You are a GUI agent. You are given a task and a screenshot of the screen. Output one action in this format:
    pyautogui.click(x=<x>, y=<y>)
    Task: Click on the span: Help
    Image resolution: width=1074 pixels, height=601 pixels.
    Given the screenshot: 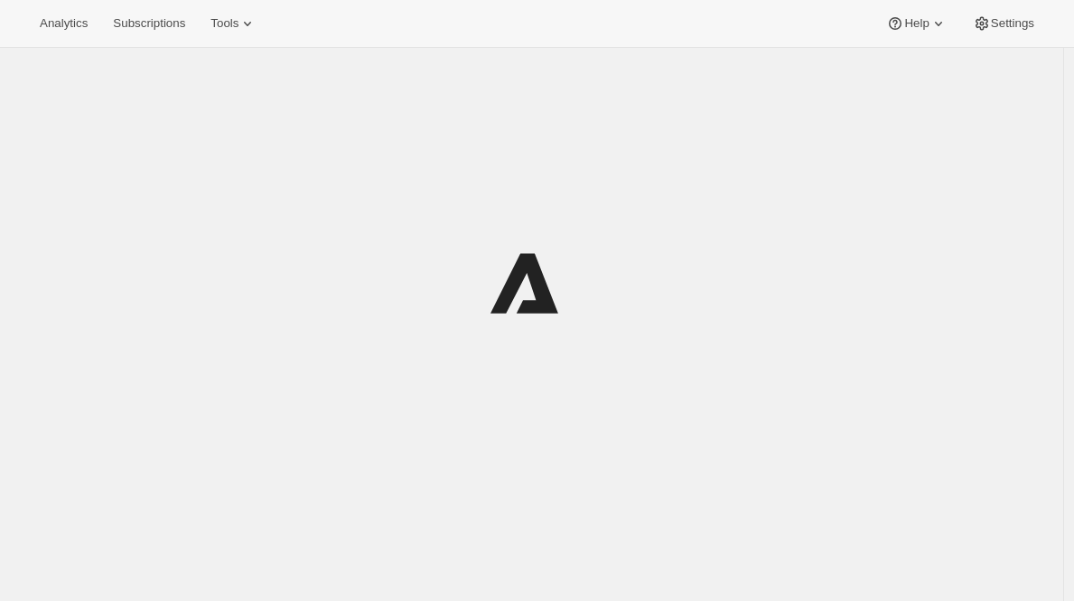 What is the action you would take?
    pyautogui.click(x=916, y=23)
    